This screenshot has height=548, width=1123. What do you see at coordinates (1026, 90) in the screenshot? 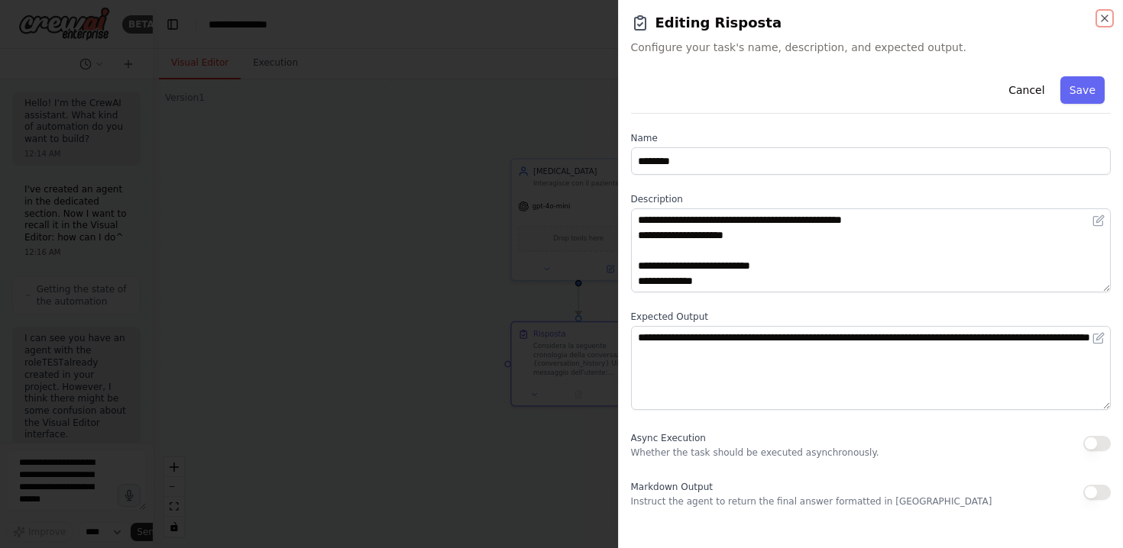
I see `button: Cancel` at bounding box center [1026, 90].